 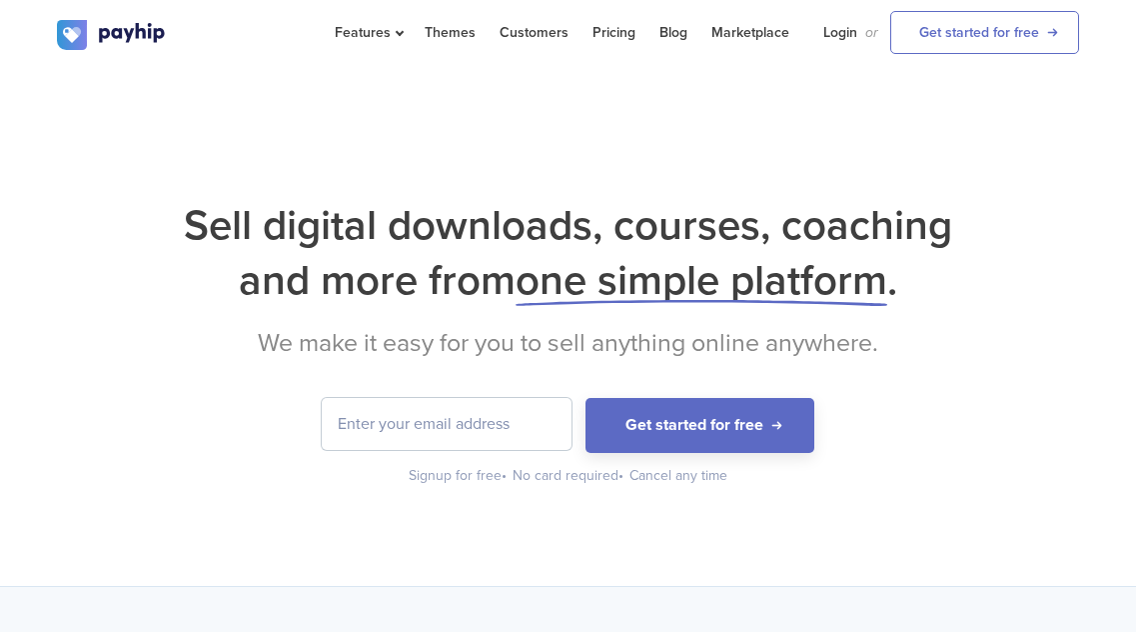 I want to click on button: Get started for free, so click(x=699, y=425).